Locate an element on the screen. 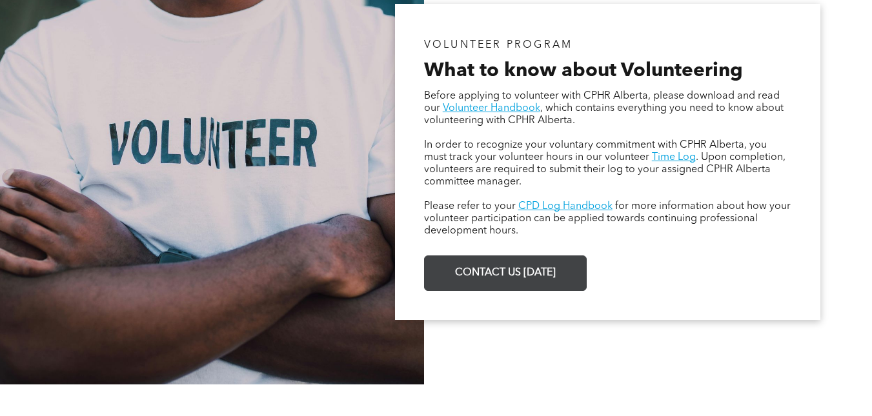 This screenshot has height=416, width=872. span: . Upon completion, volunteers are required to submit their log to your assigned CPHR Alberta comm... is located at coordinates (604, 170).